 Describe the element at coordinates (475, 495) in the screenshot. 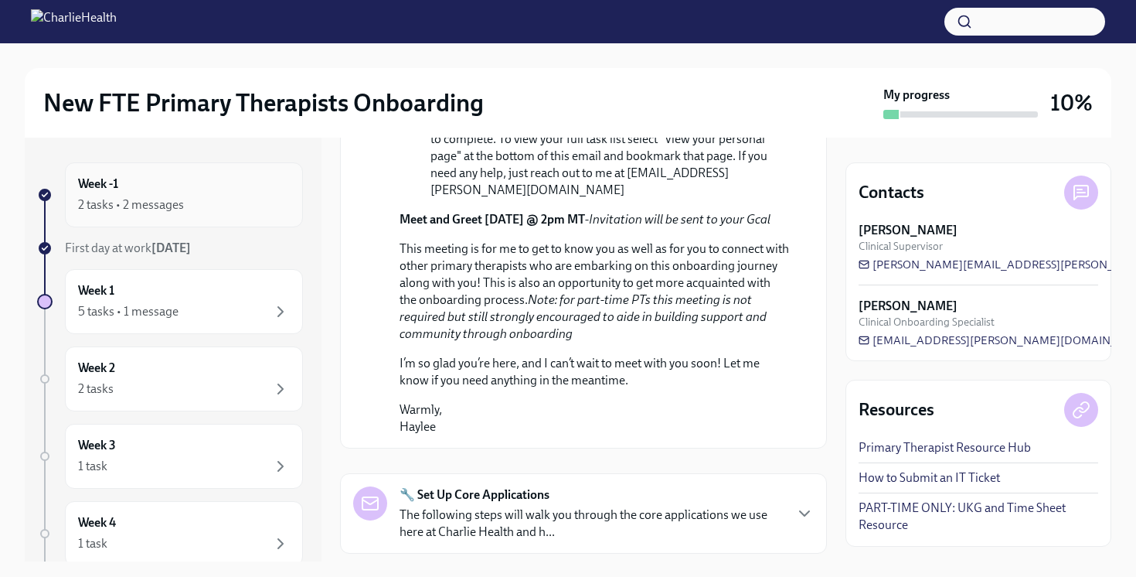

I see `strong: 🔧 Set Up Core Applications` at that location.